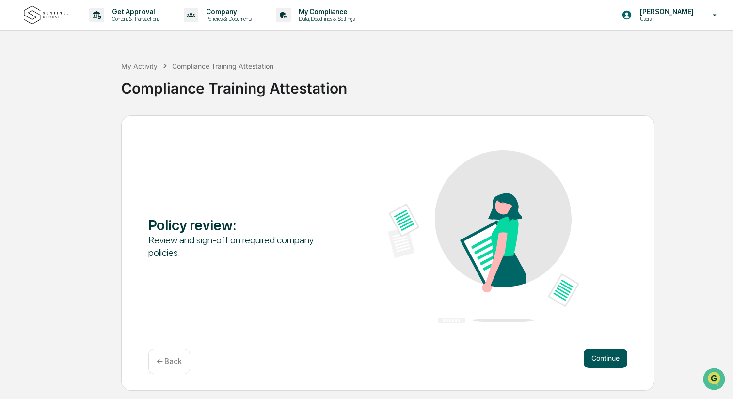 The image size is (733, 399). What do you see at coordinates (665, 19) in the screenshot?
I see `p: Users` at bounding box center [665, 19].